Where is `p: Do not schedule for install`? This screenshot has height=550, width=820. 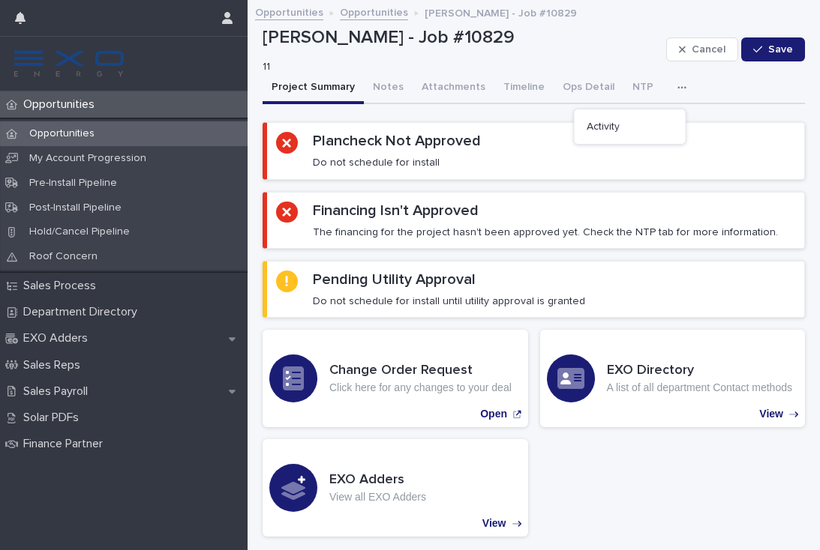
p: Do not schedule for install is located at coordinates (376, 163).